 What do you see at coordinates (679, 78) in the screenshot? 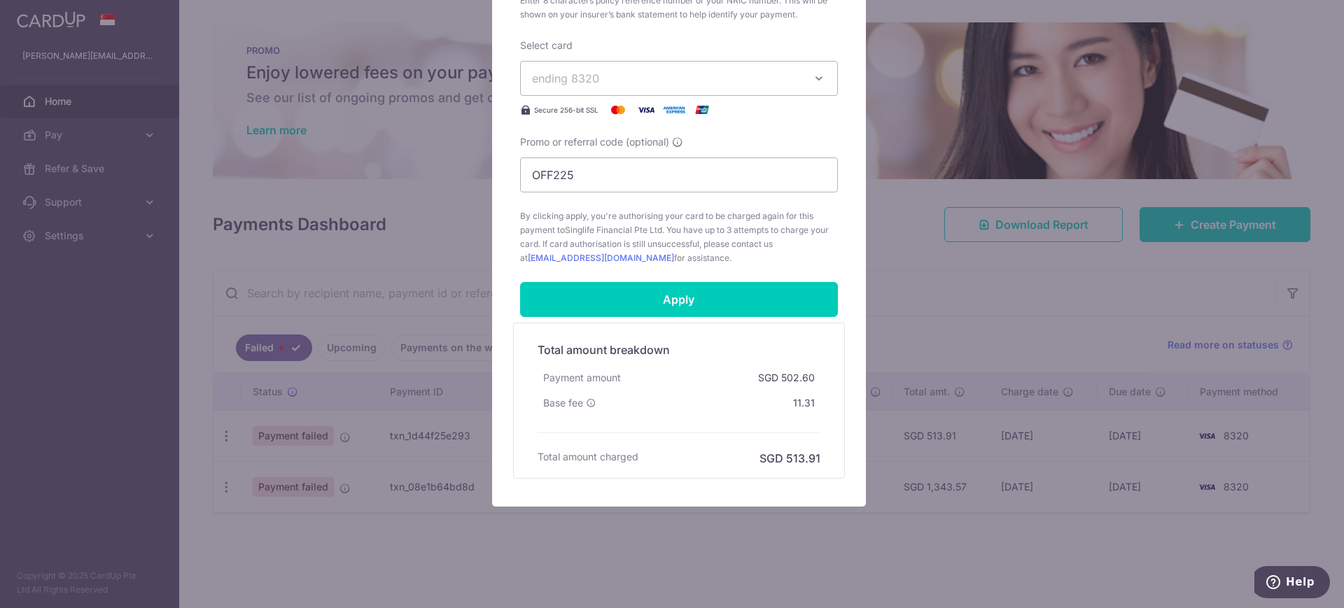
I see `button: ending 8320` at bounding box center [679, 78].